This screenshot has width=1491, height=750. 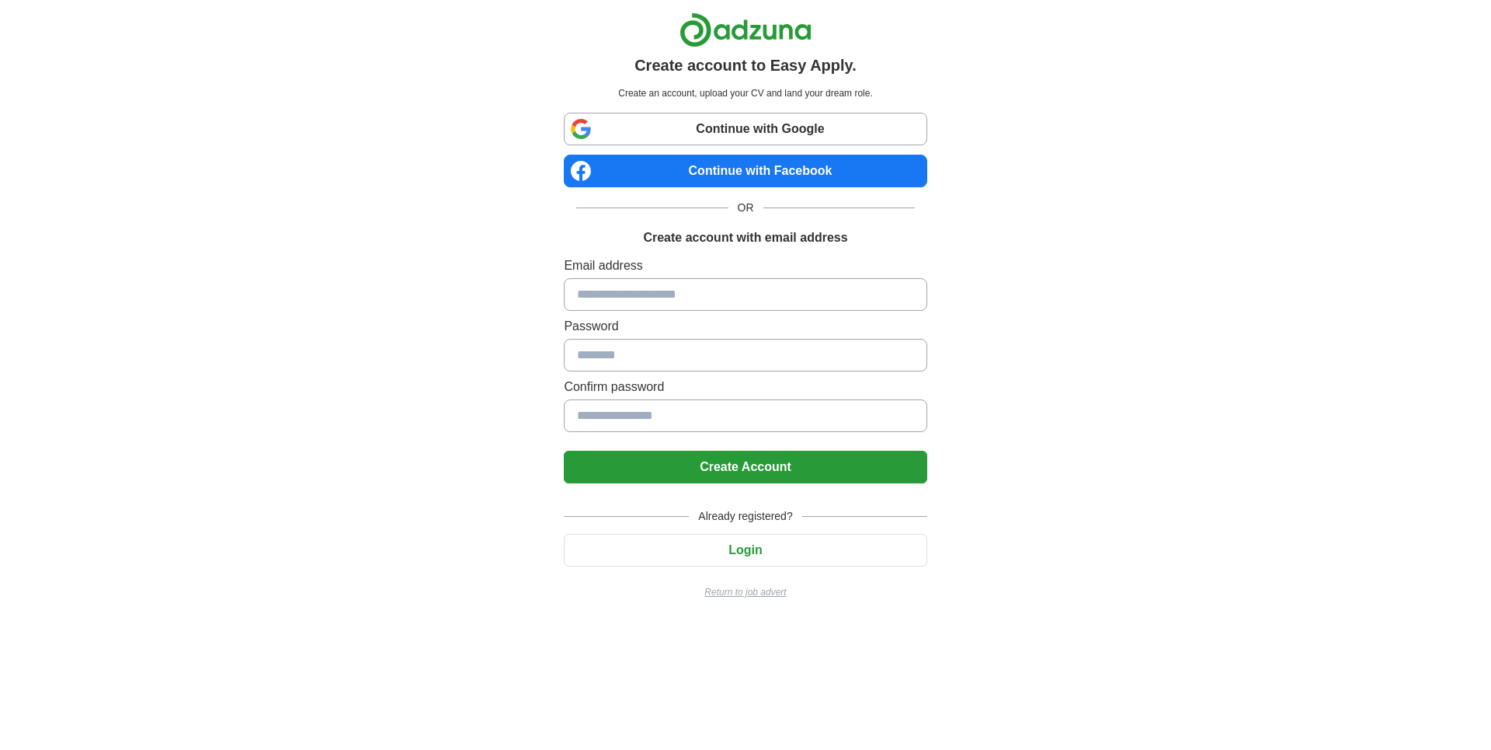 I want to click on p: Return to job advert, so click(x=745, y=592).